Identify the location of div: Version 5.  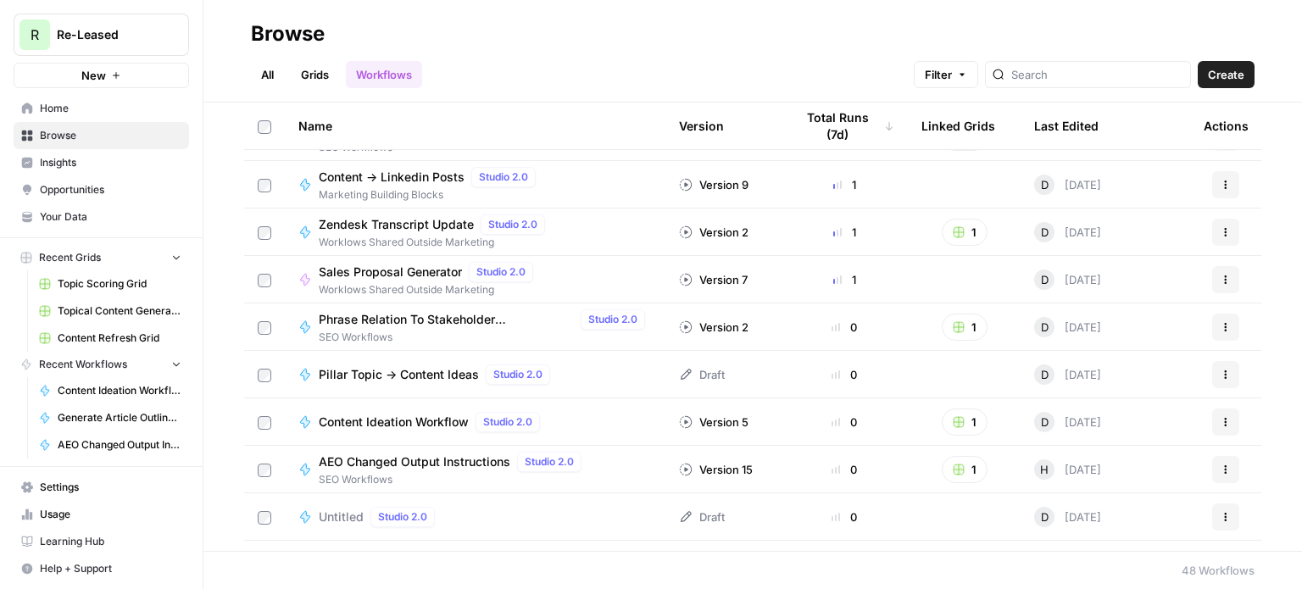
(714, 422).